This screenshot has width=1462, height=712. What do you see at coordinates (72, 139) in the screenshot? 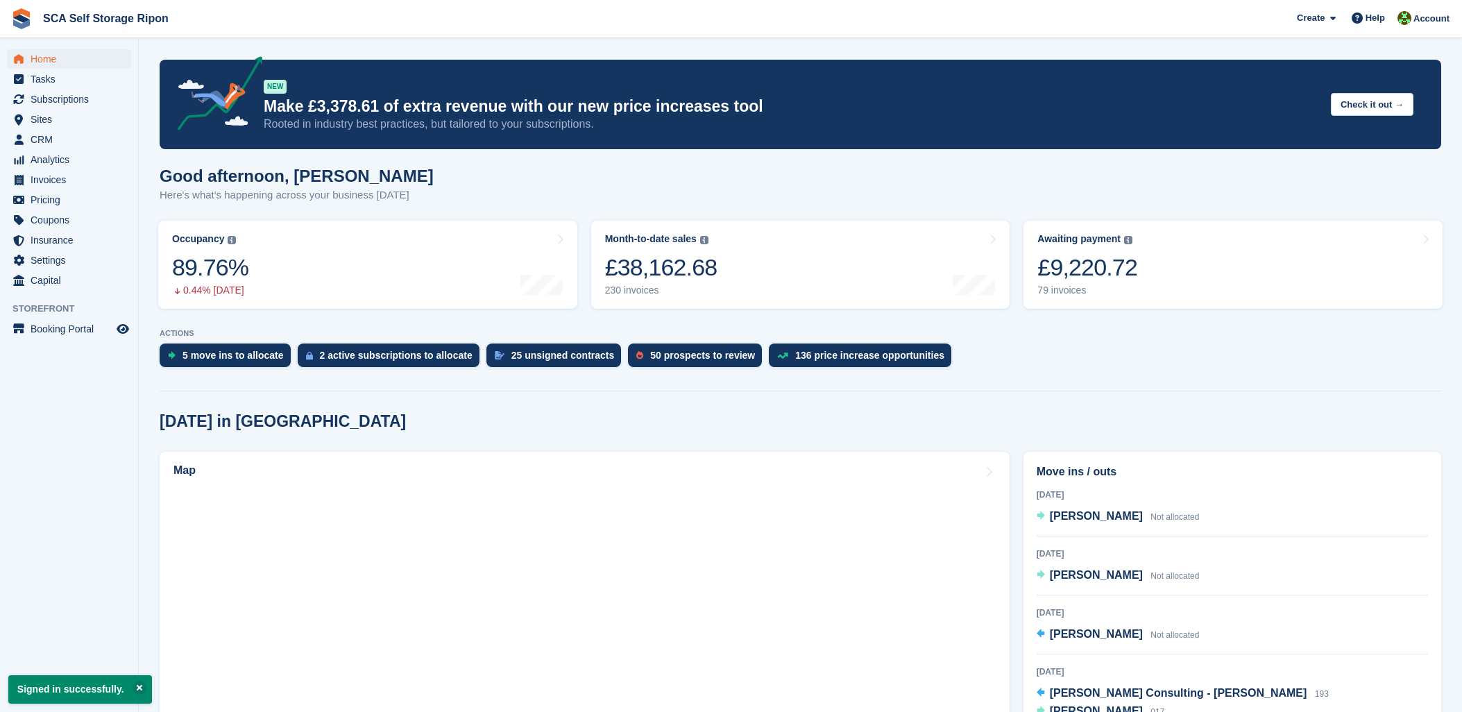
I see `span: CRM` at bounding box center [72, 139].